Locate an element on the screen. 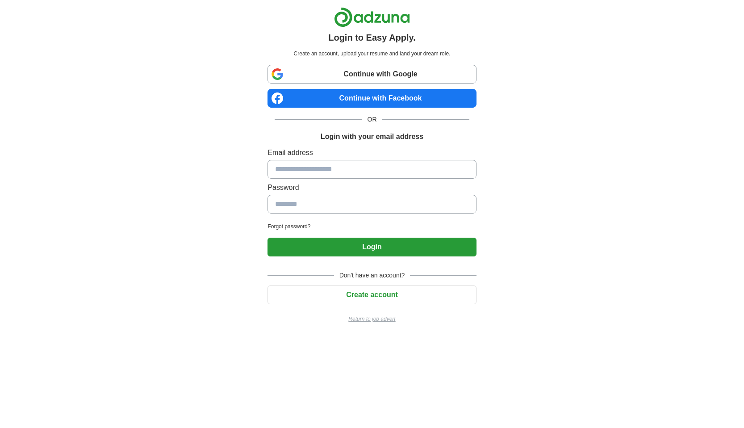 This screenshot has width=744, height=428. a: Forgot password? is located at coordinates (371, 226).